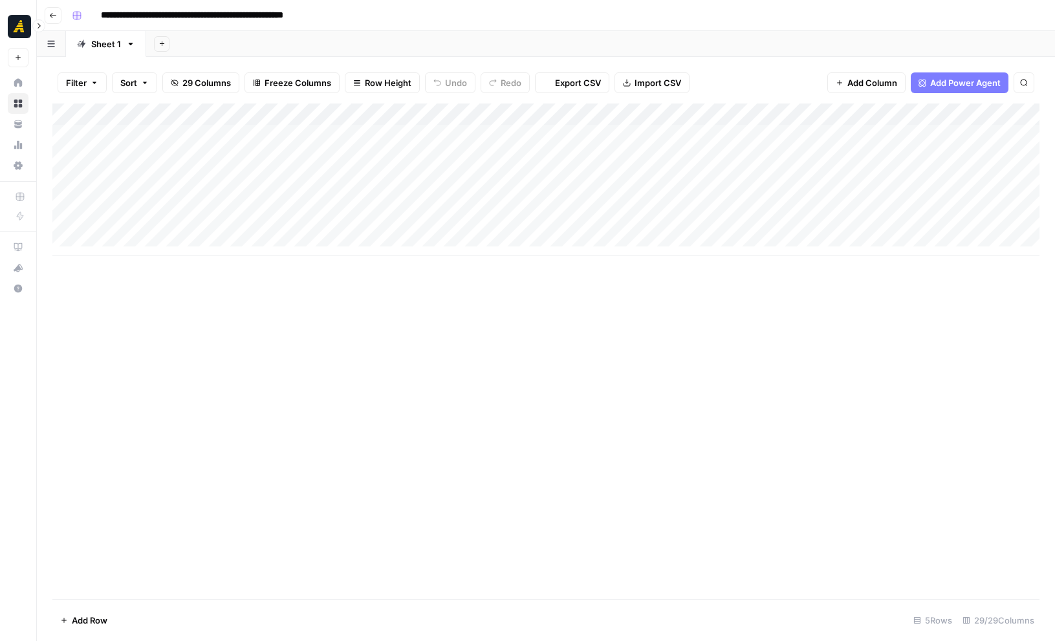 The image size is (1055, 641). I want to click on span: Row Height, so click(388, 83).